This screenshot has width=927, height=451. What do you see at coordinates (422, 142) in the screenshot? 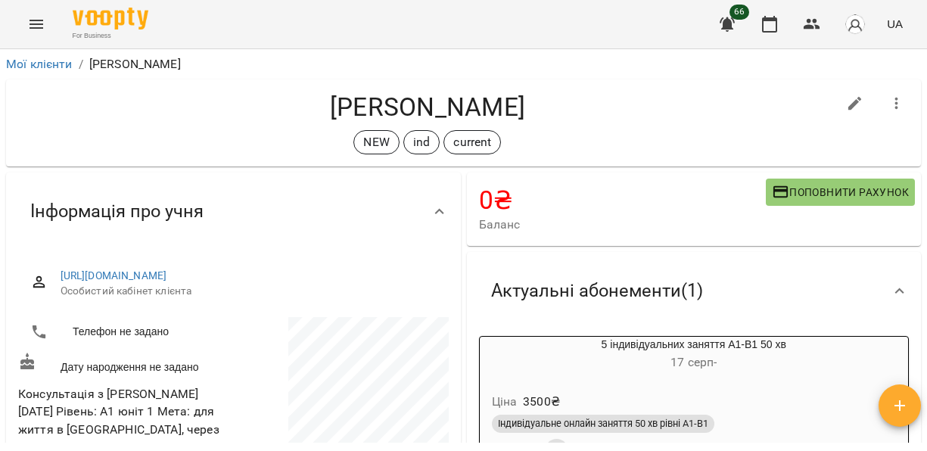
I see `p: ind` at bounding box center [422, 142].